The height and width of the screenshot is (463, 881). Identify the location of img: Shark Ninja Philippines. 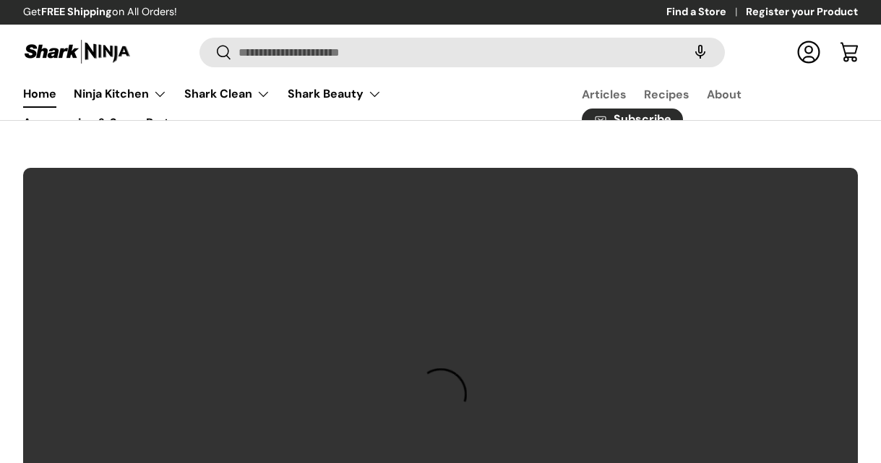
(77, 51).